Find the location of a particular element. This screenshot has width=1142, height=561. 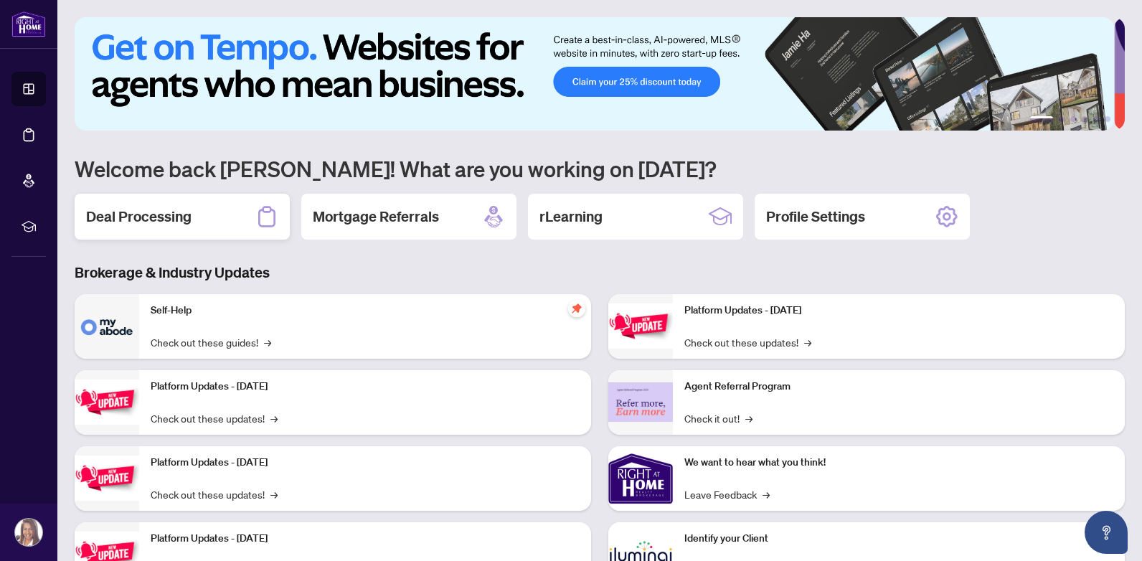

button: 3 is located at coordinates (1073, 119).